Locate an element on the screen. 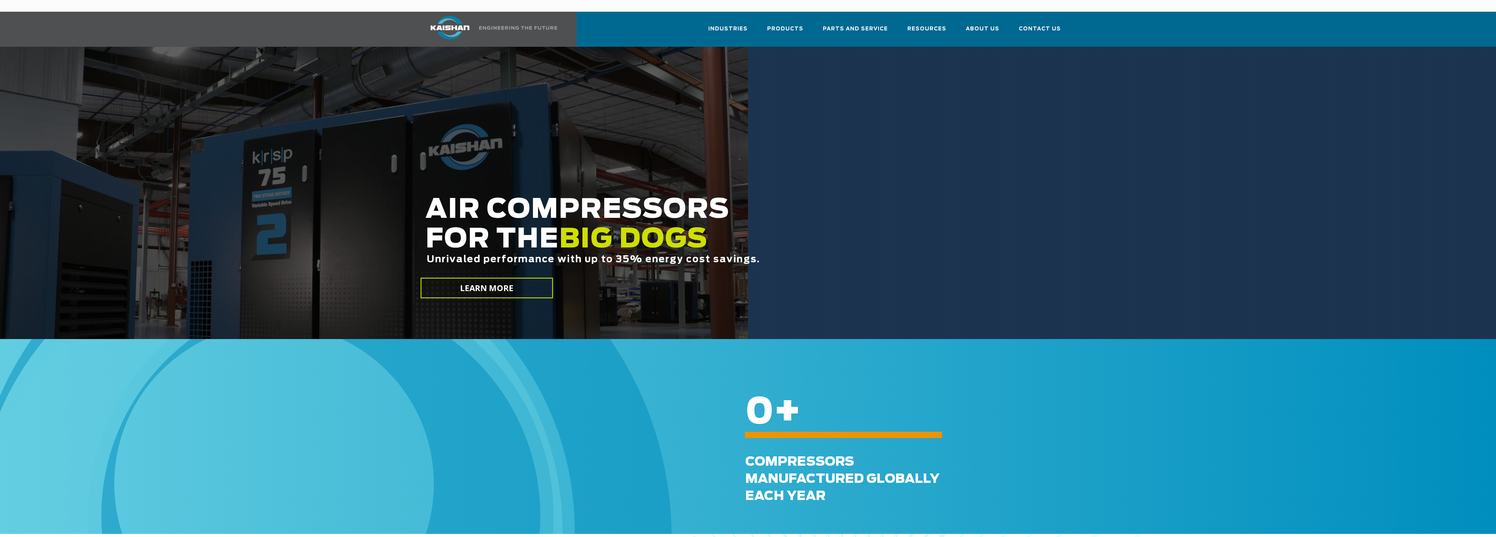  span: Parts and Service is located at coordinates (855, 29).